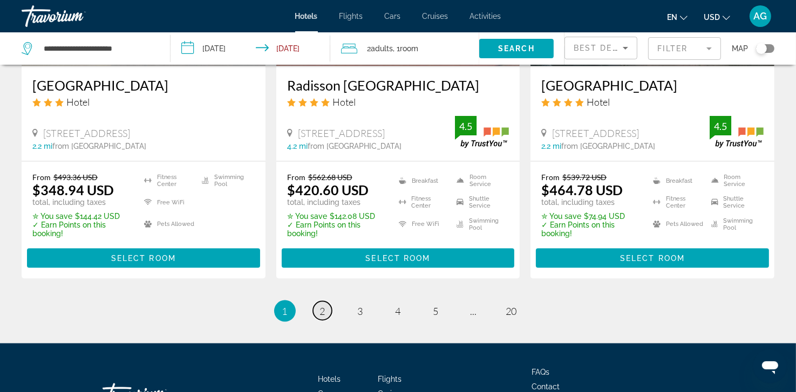 The height and width of the screenshot is (392, 796). Describe the element at coordinates (398, 311) in the screenshot. I see `span: 4` at that location.